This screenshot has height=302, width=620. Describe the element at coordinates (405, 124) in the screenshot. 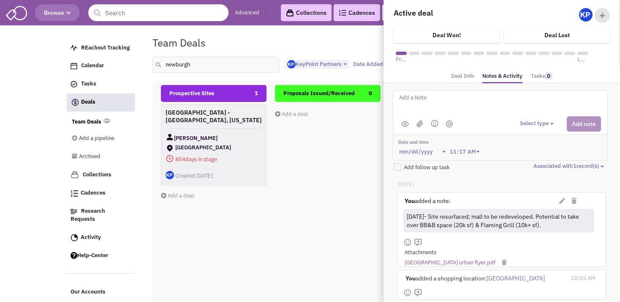

I see `img: public.png` at that location.